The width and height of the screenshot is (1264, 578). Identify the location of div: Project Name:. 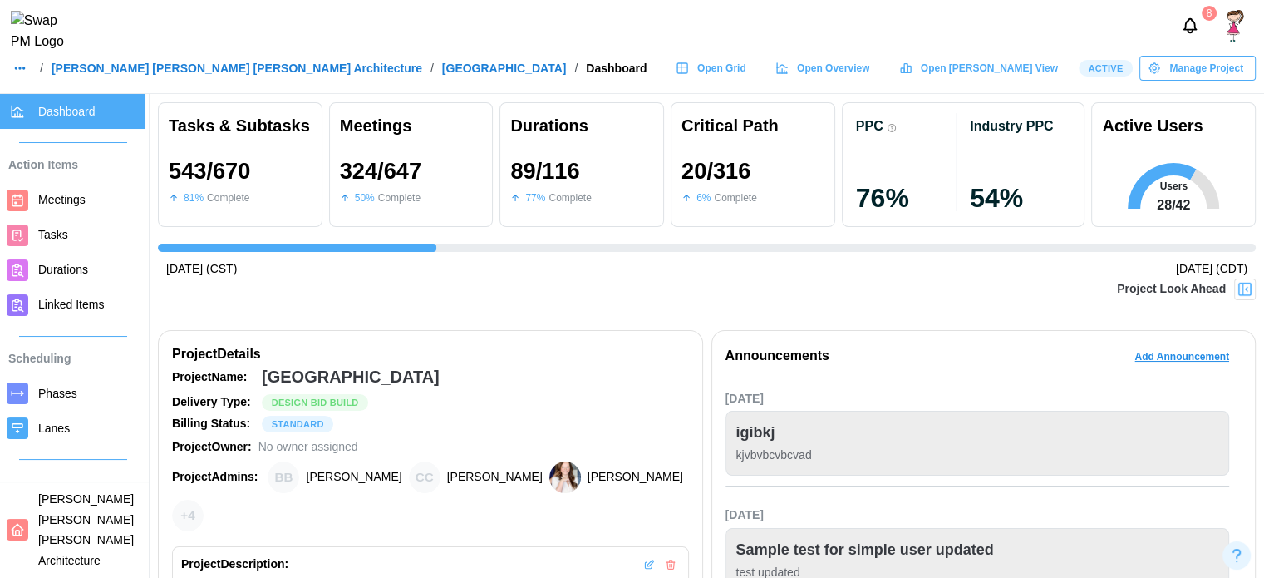
(214, 377).